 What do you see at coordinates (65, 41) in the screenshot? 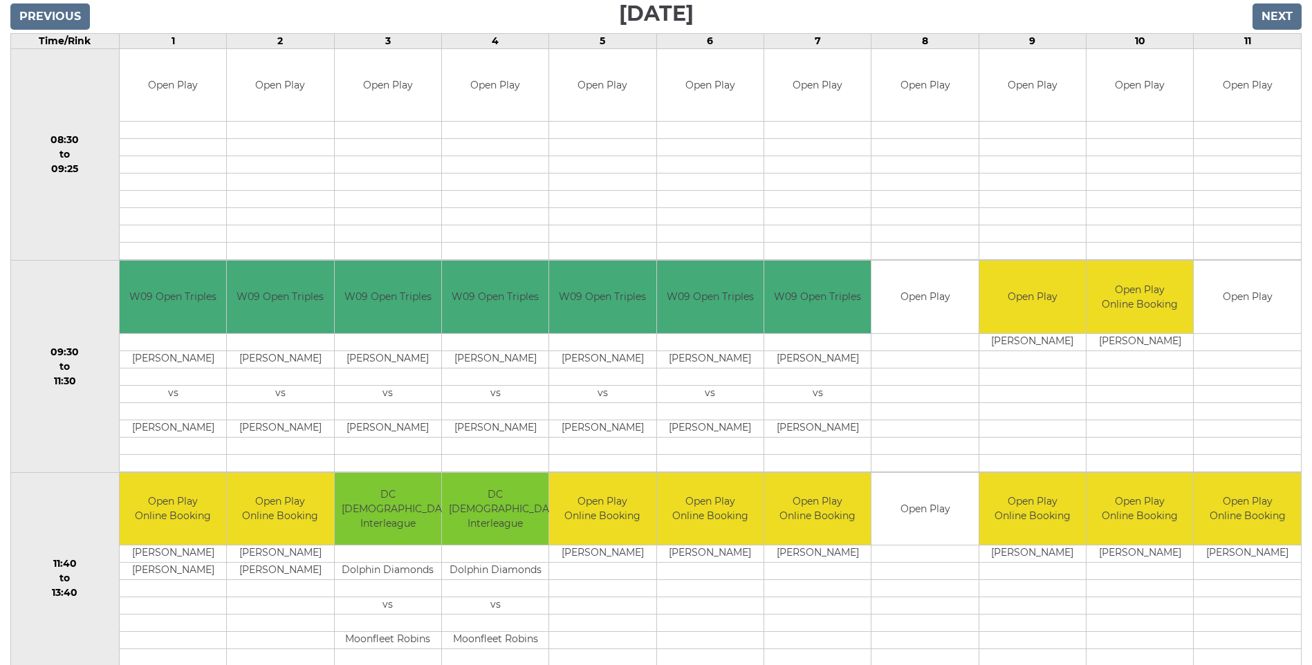
I see `td: Time/Rink` at bounding box center [65, 41].